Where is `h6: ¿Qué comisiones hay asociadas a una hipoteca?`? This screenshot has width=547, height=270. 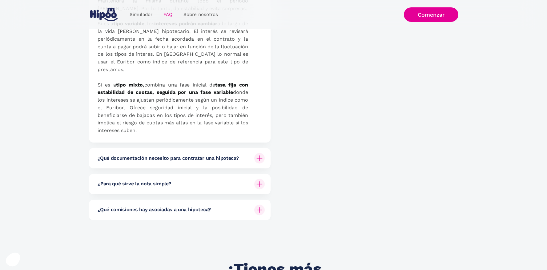
h6: ¿Qué comisiones hay asociadas a una hipoteca? is located at coordinates (154, 210).